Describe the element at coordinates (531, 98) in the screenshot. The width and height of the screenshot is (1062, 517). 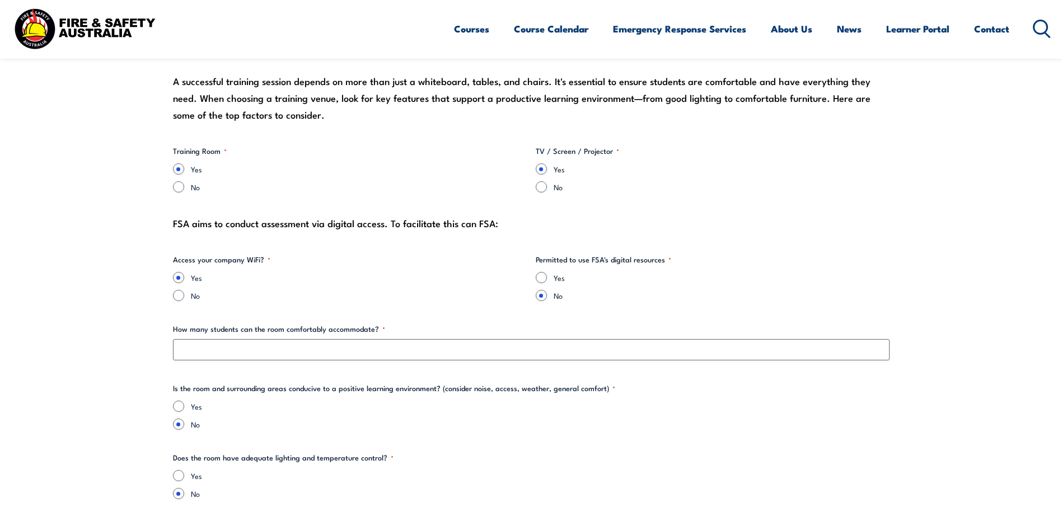
I see `div: A successful training session depends on more than just a whiteboard, tables, and chairs. It's es...` at that location.